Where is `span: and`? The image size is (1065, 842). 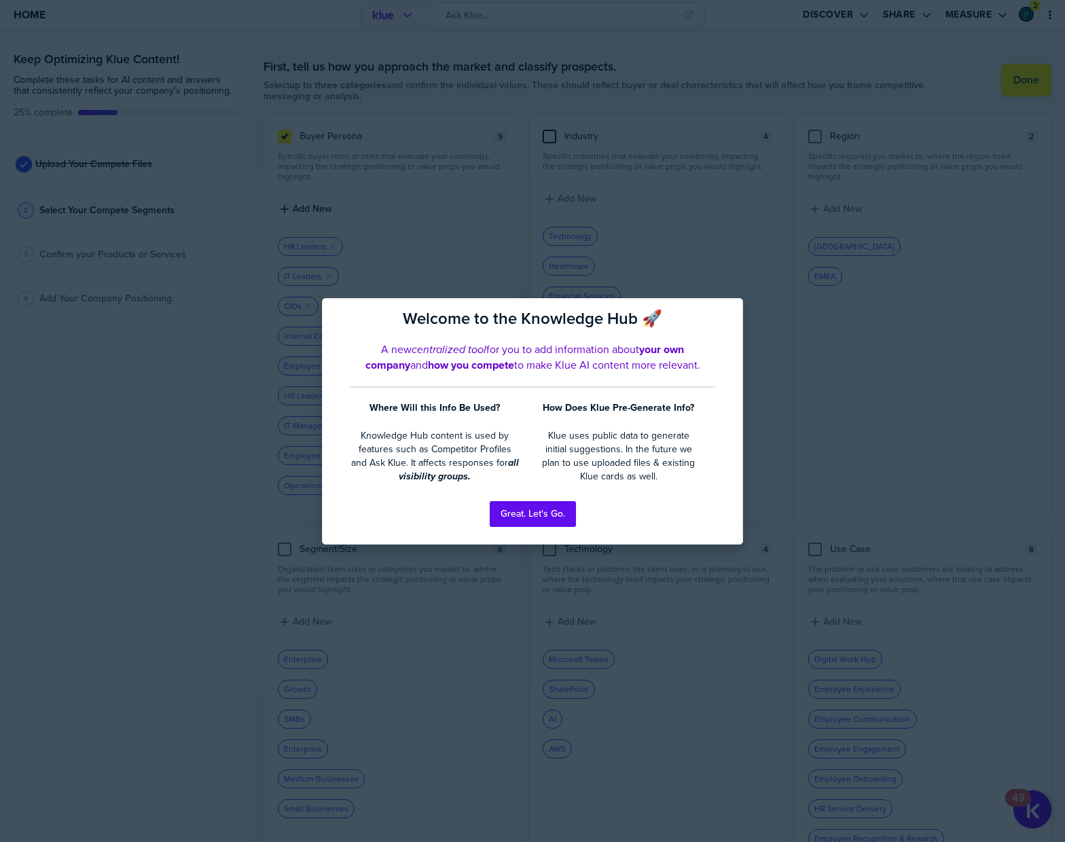
span: and is located at coordinates (419, 365).